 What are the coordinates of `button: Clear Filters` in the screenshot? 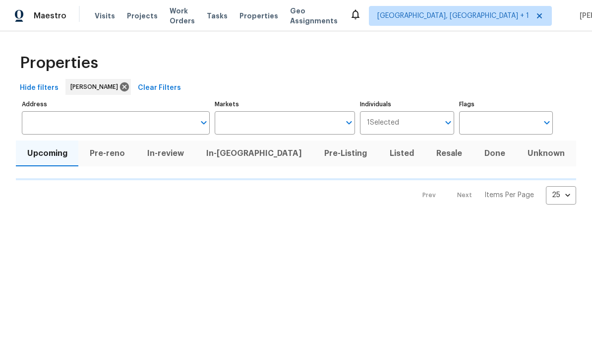 It's located at (159, 88).